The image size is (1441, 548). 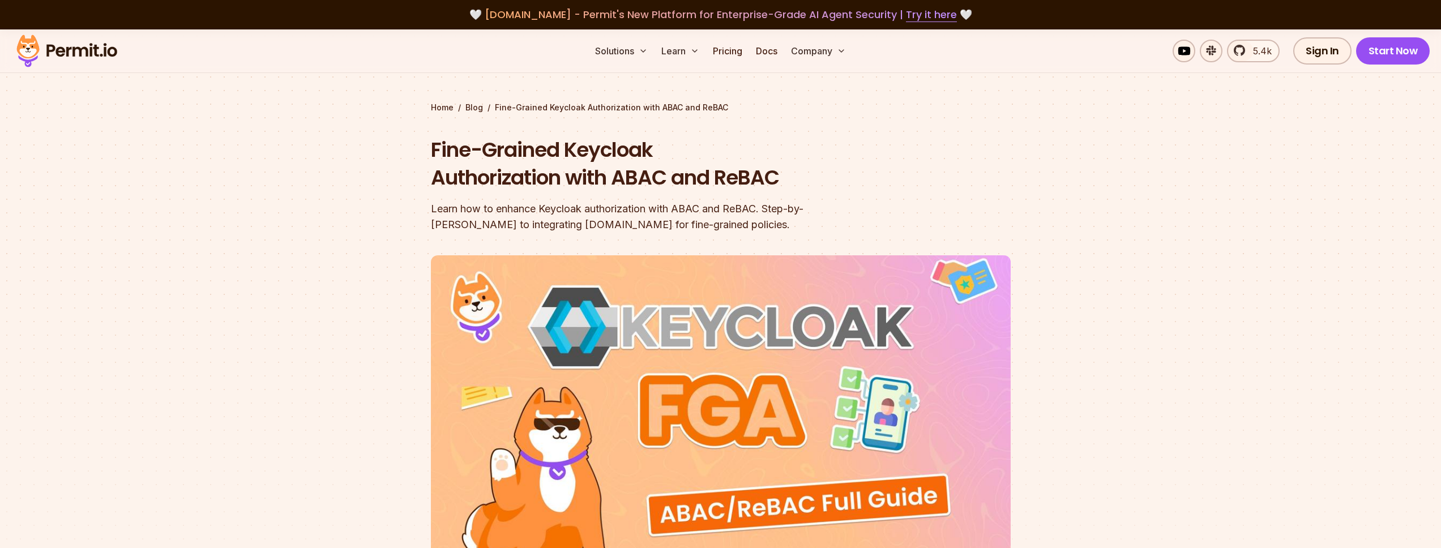 I want to click on button: Company, so click(x=818, y=51).